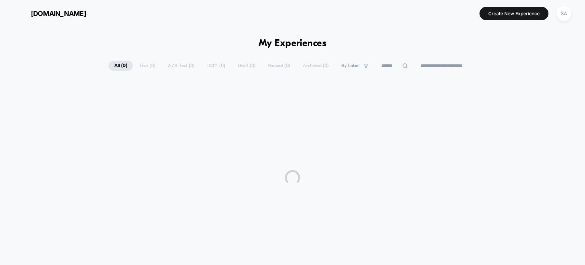 This screenshot has height=265, width=585. What do you see at coordinates (514, 13) in the screenshot?
I see `button: Create New Experience` at bounding box center [514, 13].